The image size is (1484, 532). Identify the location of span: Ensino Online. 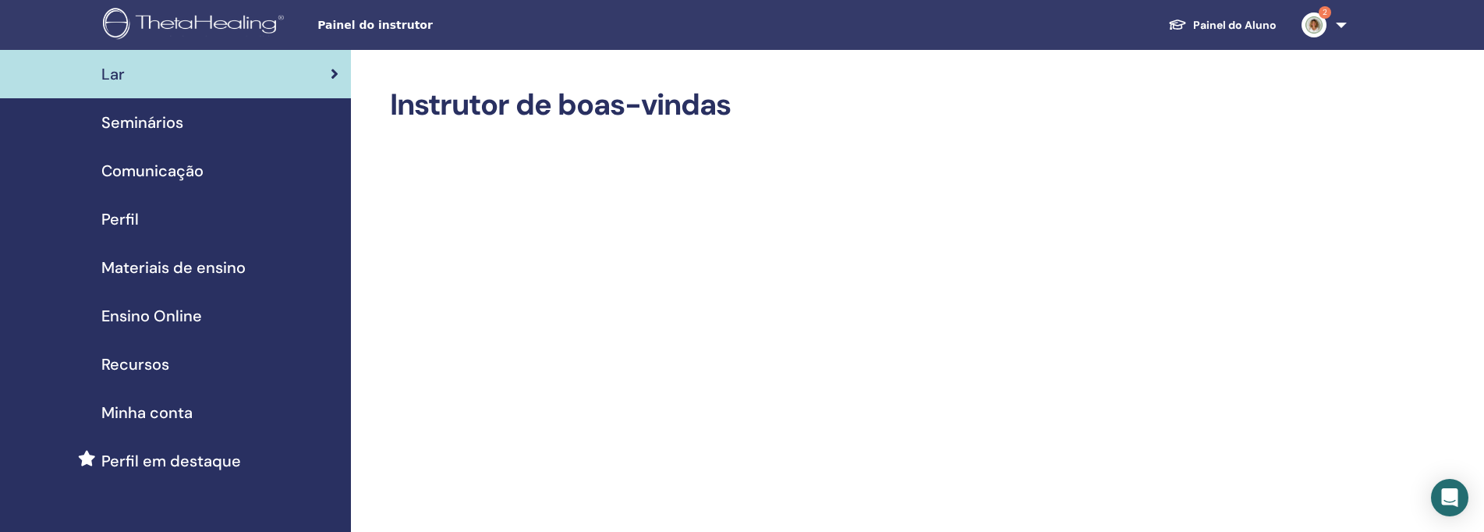
(151, 316).